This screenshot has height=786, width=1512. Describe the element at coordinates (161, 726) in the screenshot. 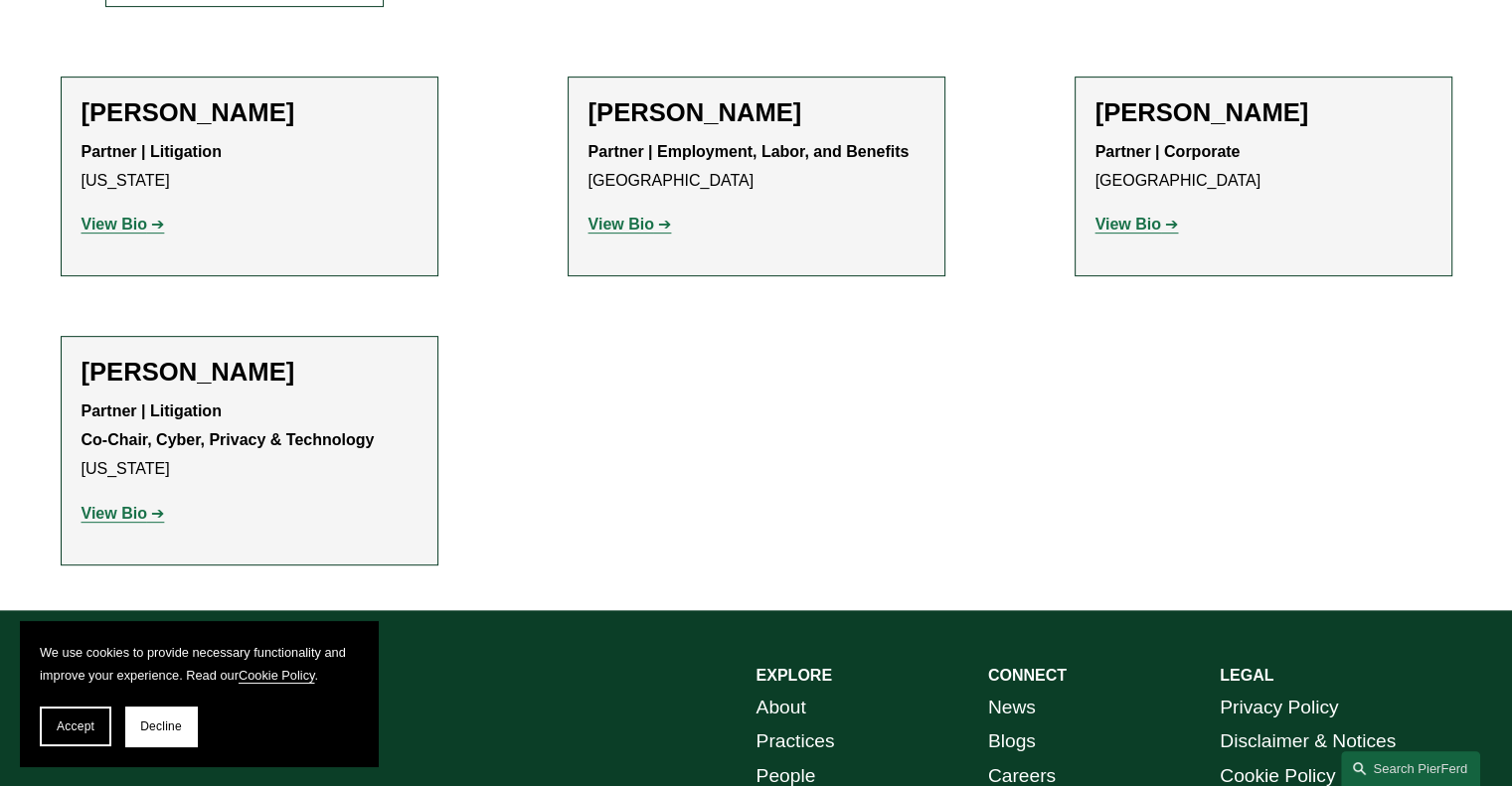

I see `button: Decline` at that location.